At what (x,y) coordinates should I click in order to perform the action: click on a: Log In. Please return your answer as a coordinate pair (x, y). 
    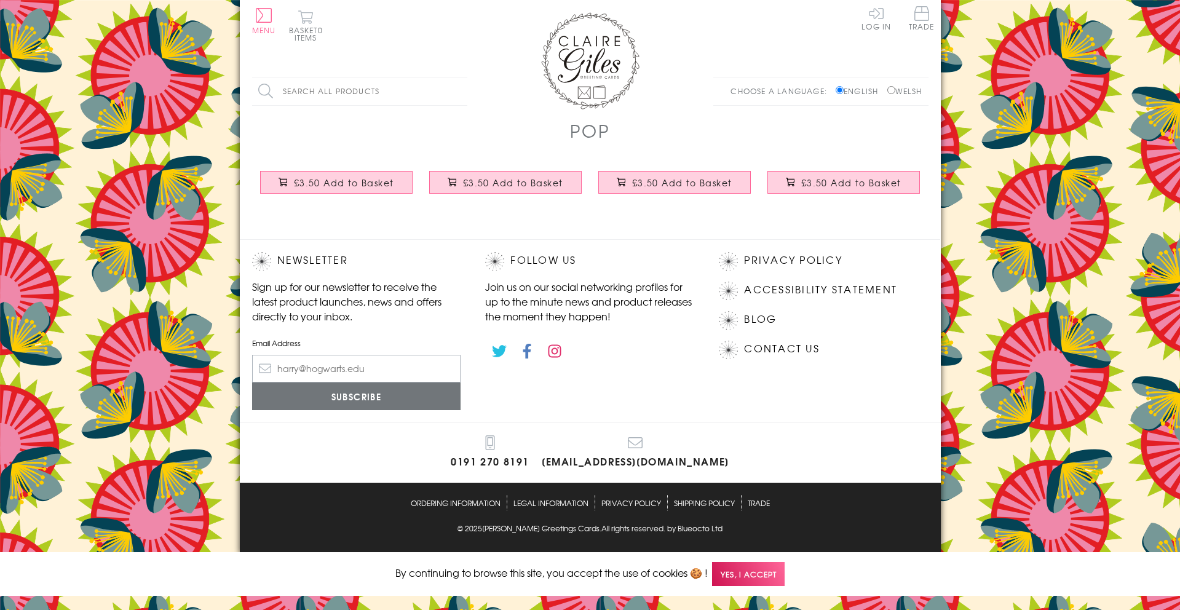
    Looking at the image, I should click on (877, 18).